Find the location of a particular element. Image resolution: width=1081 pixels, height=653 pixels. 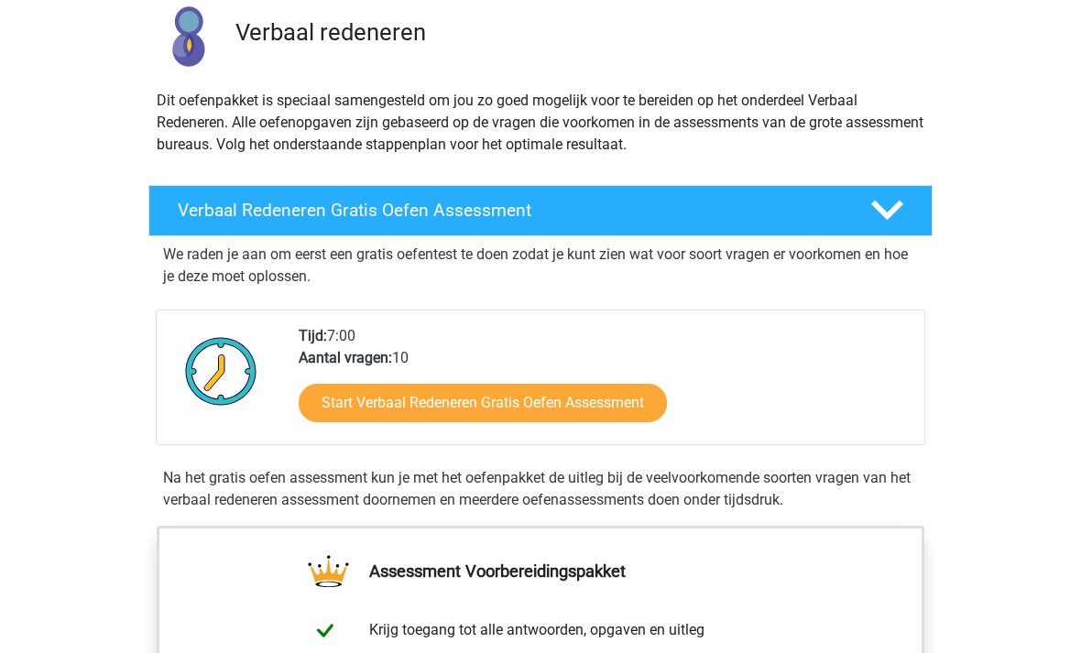

div: 7:00 10 is located at coordinates (604, 386).